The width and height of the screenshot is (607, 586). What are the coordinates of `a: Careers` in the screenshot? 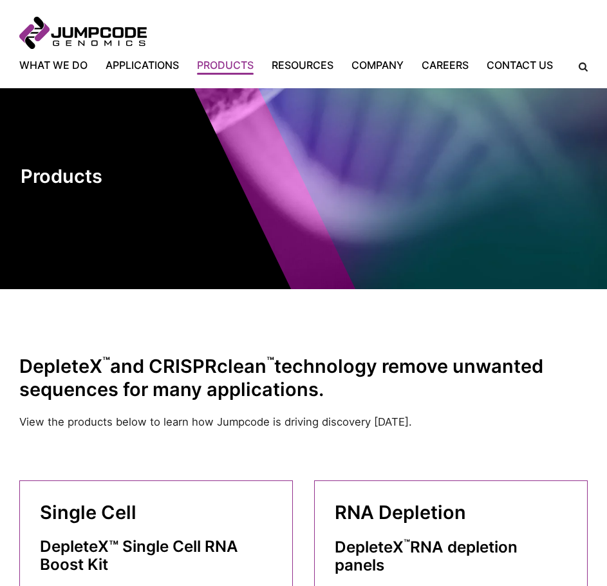 It's located at (445, 65).